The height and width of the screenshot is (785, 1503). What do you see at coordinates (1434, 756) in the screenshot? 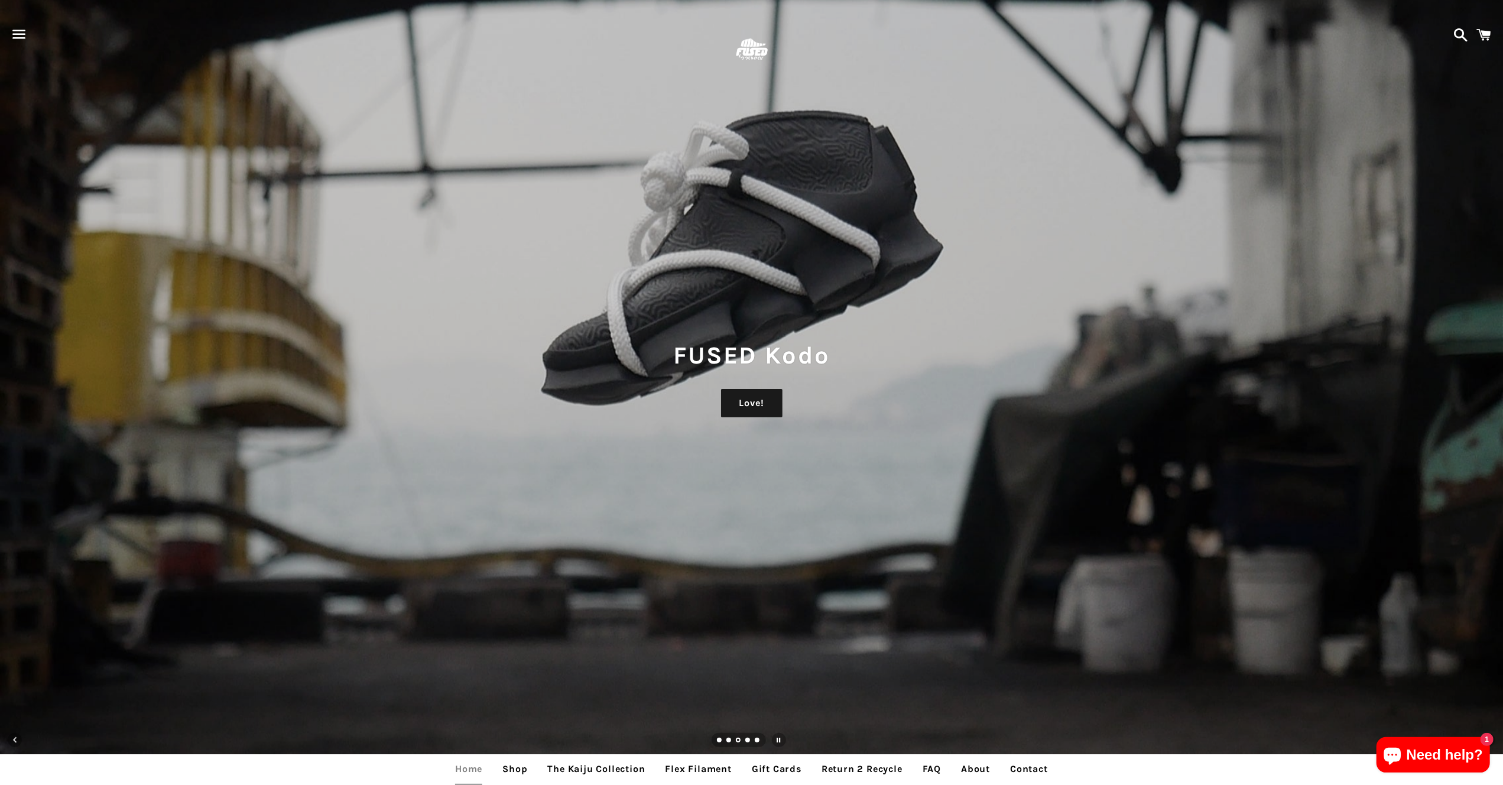
I see `inbox-online-store-chat: Shopify online store chat` at bounding box center [1434, 756].